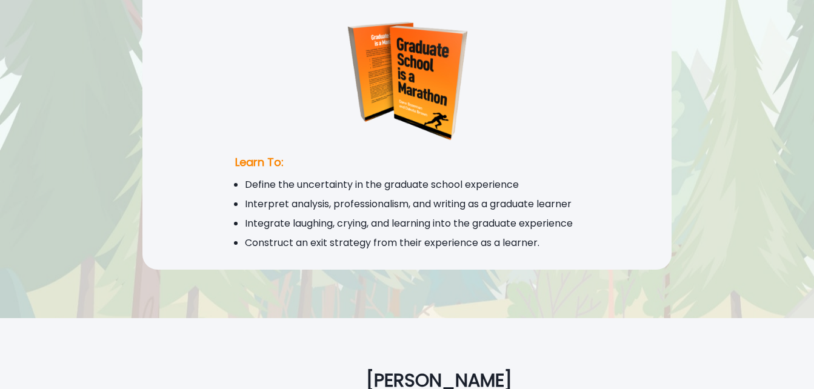  What do you see at coordinates (407, 79) in the screenshot?
I see `img: GradCapFinder Book Cover` at bounding box center [407, 79].